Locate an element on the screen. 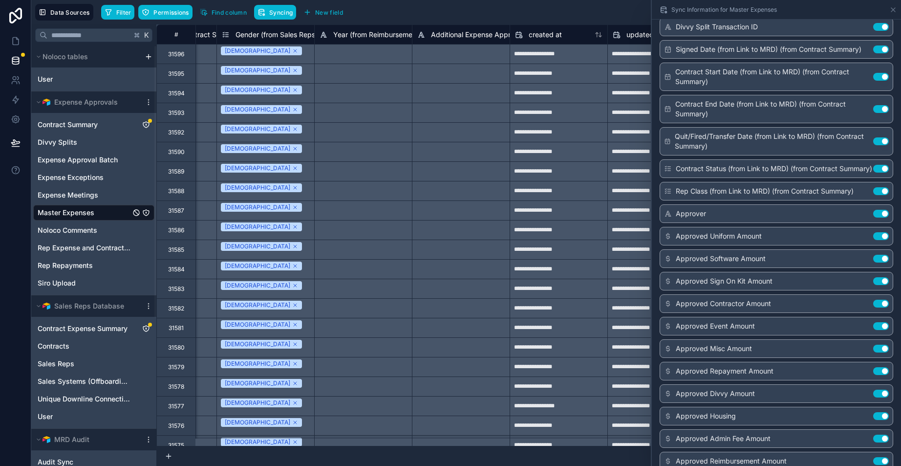 This screenshot has height=466, width=901. span: Find column is located at coordinates (229, 12).